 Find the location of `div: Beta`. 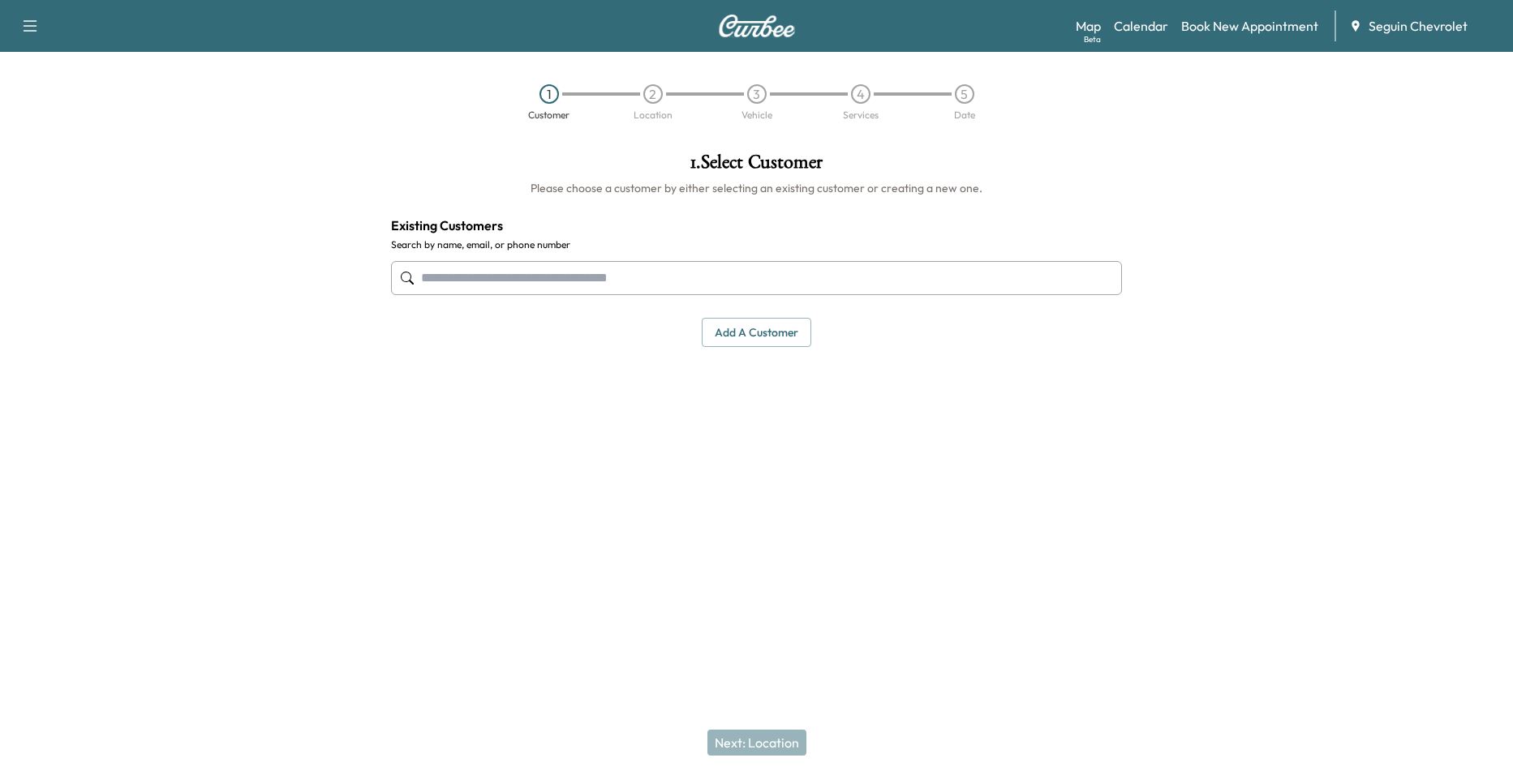

div: Beta is located at coordinates (1092, 39).